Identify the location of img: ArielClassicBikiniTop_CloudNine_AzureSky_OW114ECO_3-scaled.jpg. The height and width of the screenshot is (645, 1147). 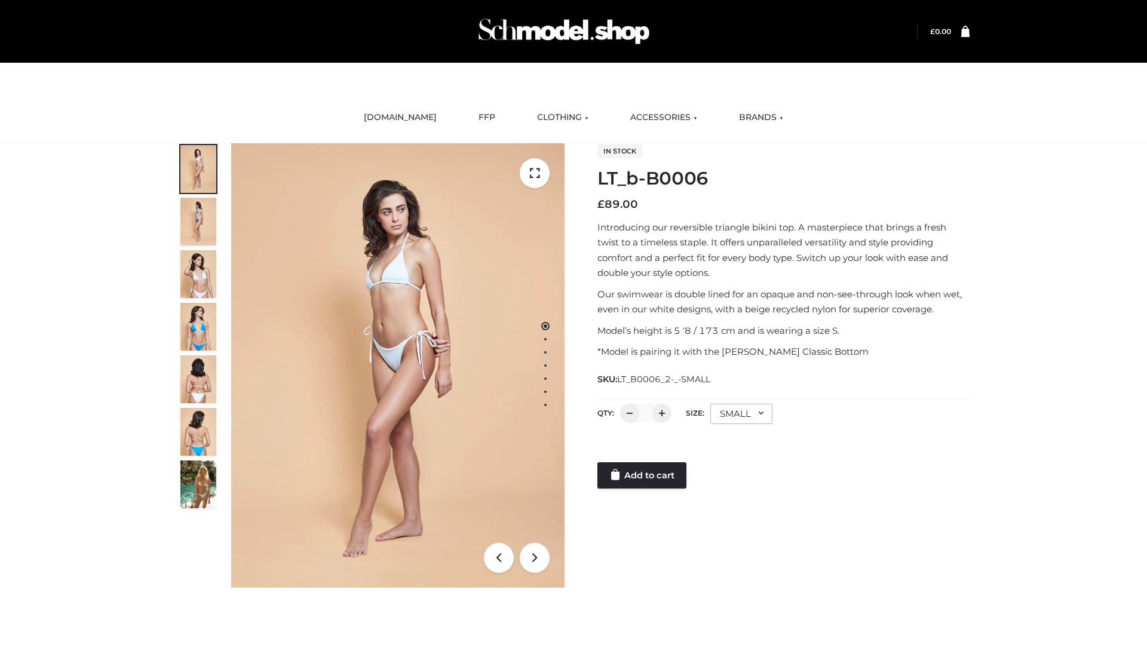
(198, 274).